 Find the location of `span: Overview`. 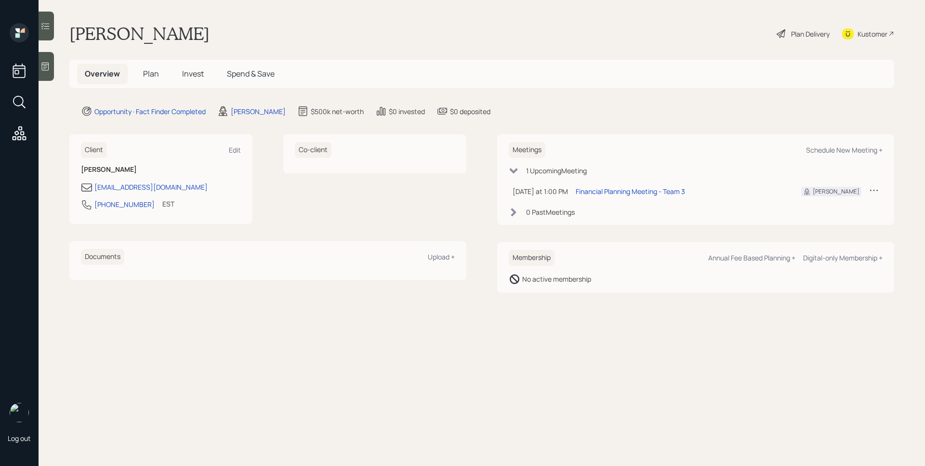

span: Overview is located at coordinates (102, 74).